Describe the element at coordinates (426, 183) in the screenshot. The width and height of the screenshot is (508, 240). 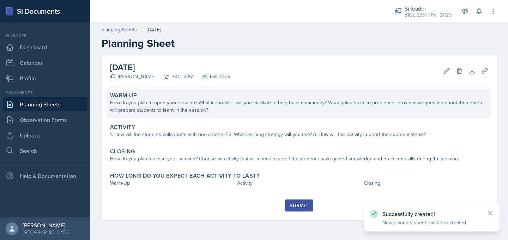
I see `div: Closing` at that location.